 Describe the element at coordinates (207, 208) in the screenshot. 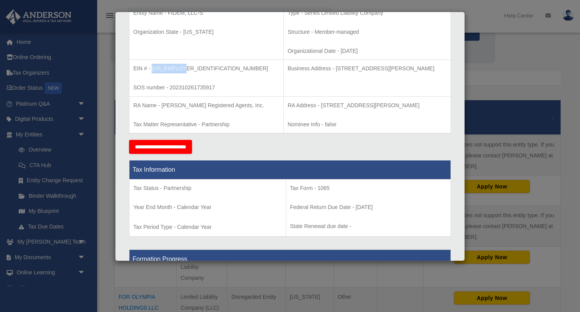

I see `td: Tax Period Type - Calendar Year` at that location.